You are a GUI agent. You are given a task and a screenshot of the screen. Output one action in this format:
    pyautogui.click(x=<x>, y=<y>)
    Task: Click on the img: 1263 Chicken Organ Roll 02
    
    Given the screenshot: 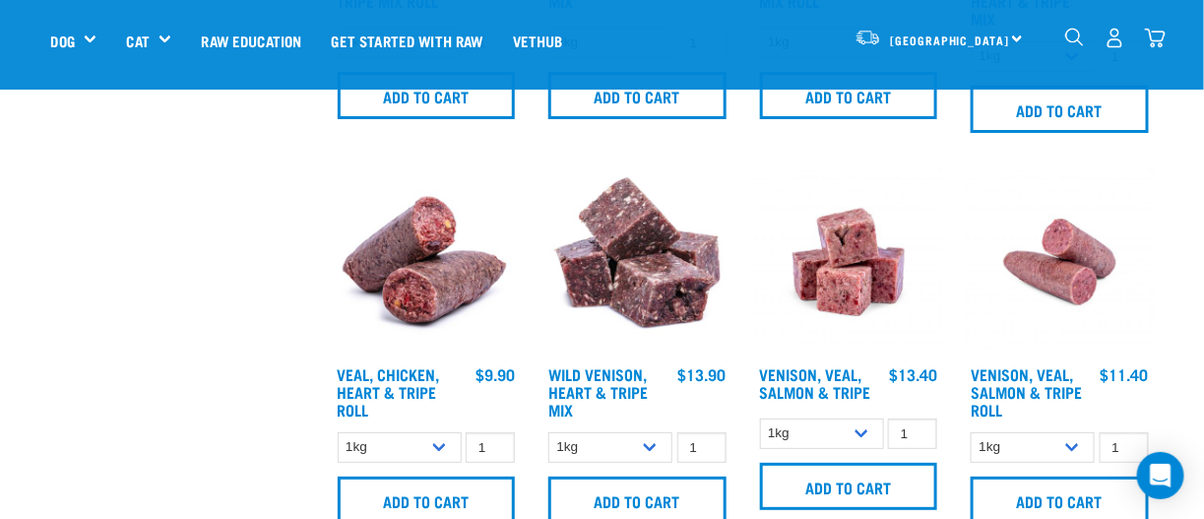 What is the action you would take?
    pyautogui.click(x=426, y=262)
    